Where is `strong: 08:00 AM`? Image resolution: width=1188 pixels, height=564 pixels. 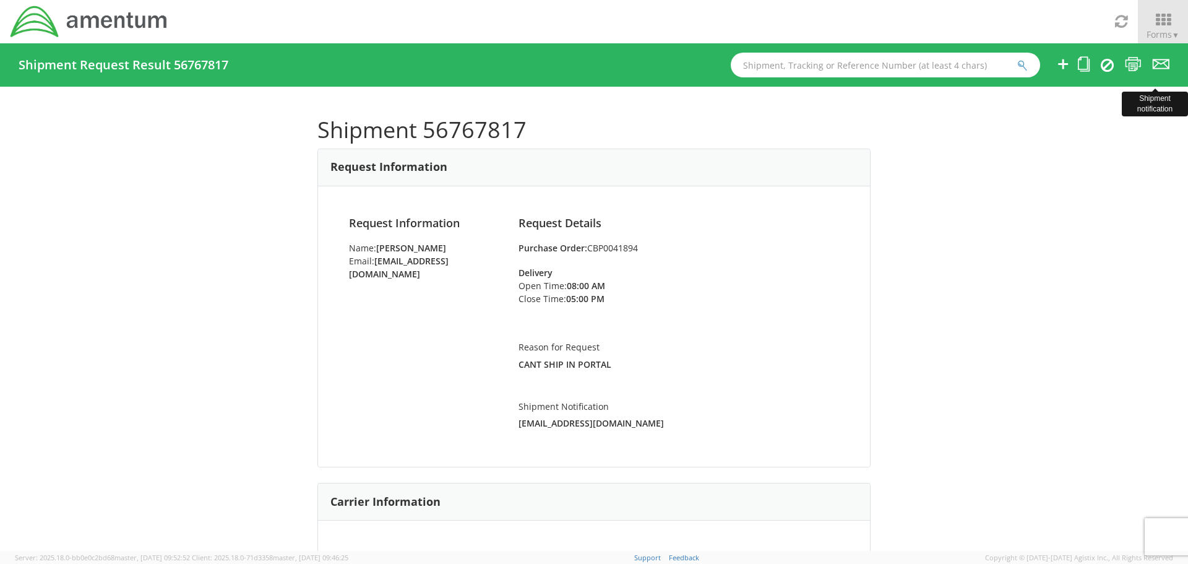
strong: 08:00 AM is located at coordinates (586, 285).